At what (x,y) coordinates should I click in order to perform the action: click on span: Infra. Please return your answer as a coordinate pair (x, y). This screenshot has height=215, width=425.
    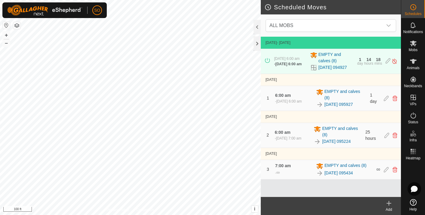
    Looking at the image, I should click on (413, 140).